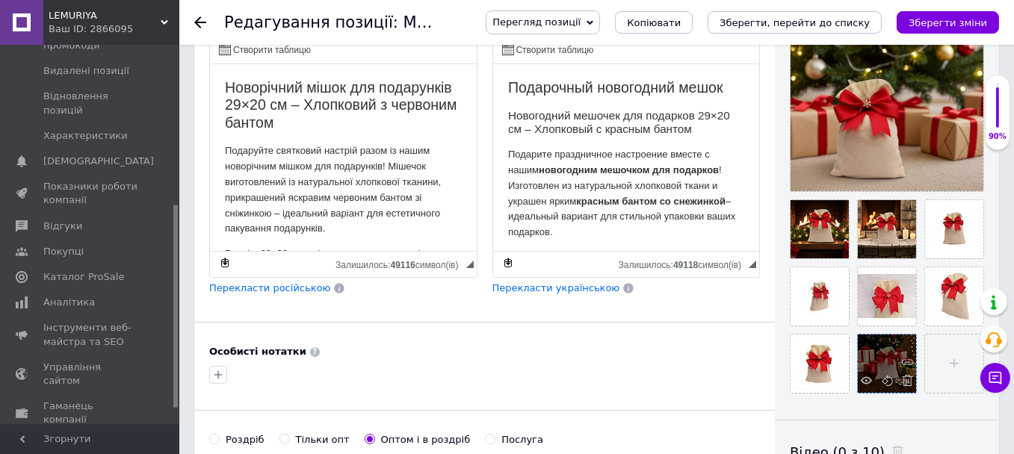  Describe the element at coordinates (654, 22) in the screenshot. I see `button: Копіювати` at that location.